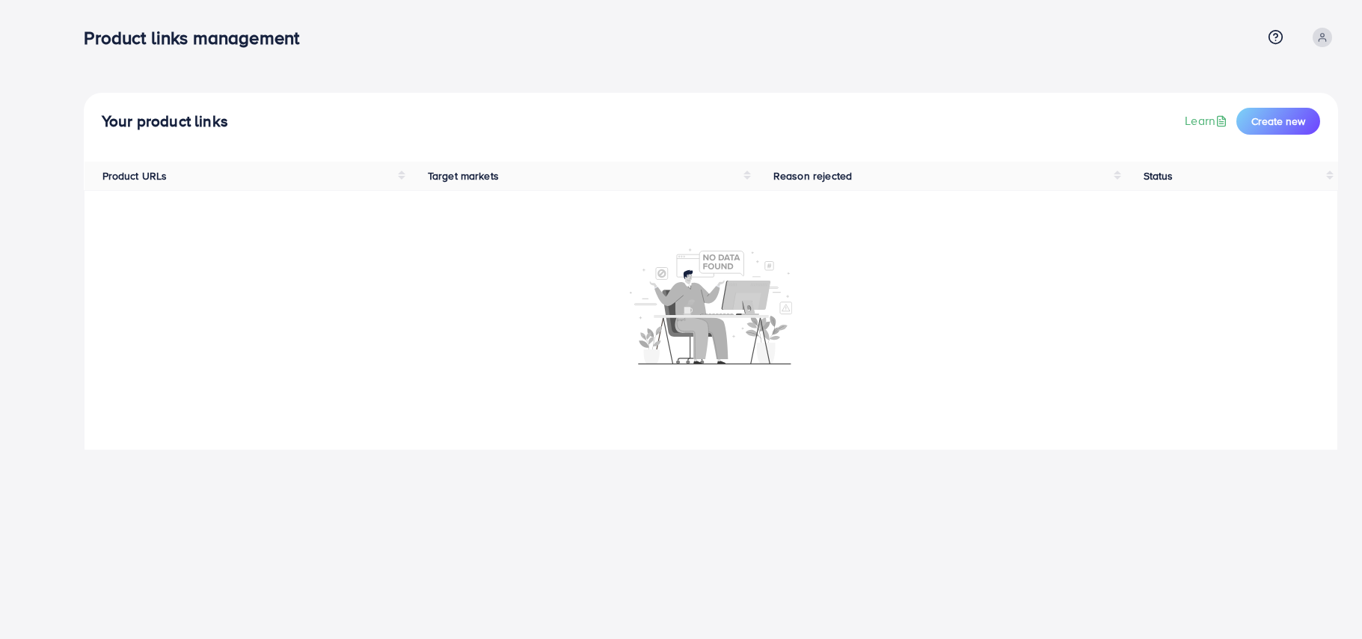 The height and width of the screenshot is (639, 1362). What do you see at coordinates (197, 37) in the screenshot?
I see `h3: Product links management` at bounding box center [197, 37].